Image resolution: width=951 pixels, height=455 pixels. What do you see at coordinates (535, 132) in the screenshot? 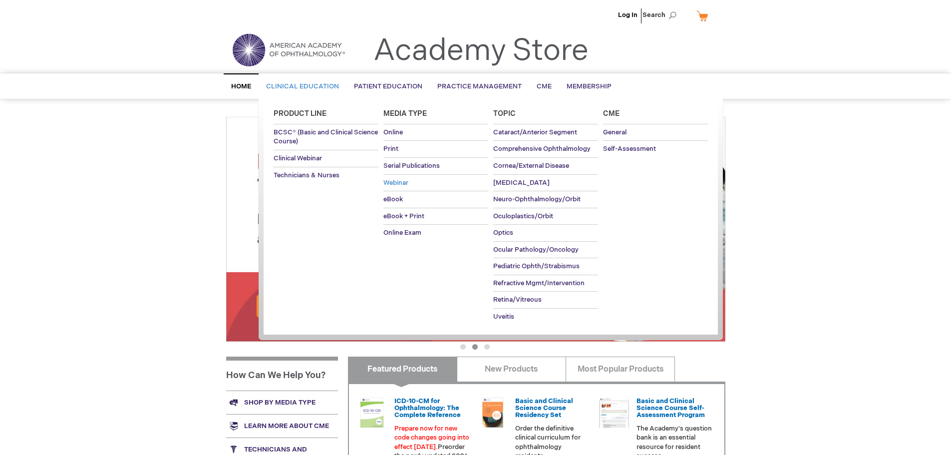
I see `span: Cataract/Anterior Segment` at bounding box center [535, 132].